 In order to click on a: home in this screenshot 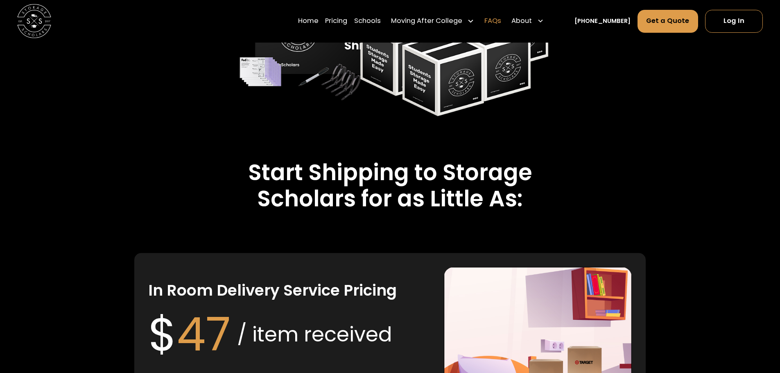, I will do `click(34, 21)`.